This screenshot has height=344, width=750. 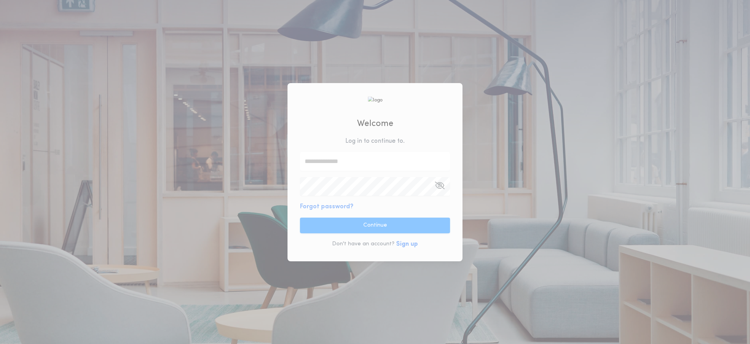 What do you see at coordinates (375, 141) in the screenshot?
I see `p: Log in to continue to .` at bounding box center [375, 141].